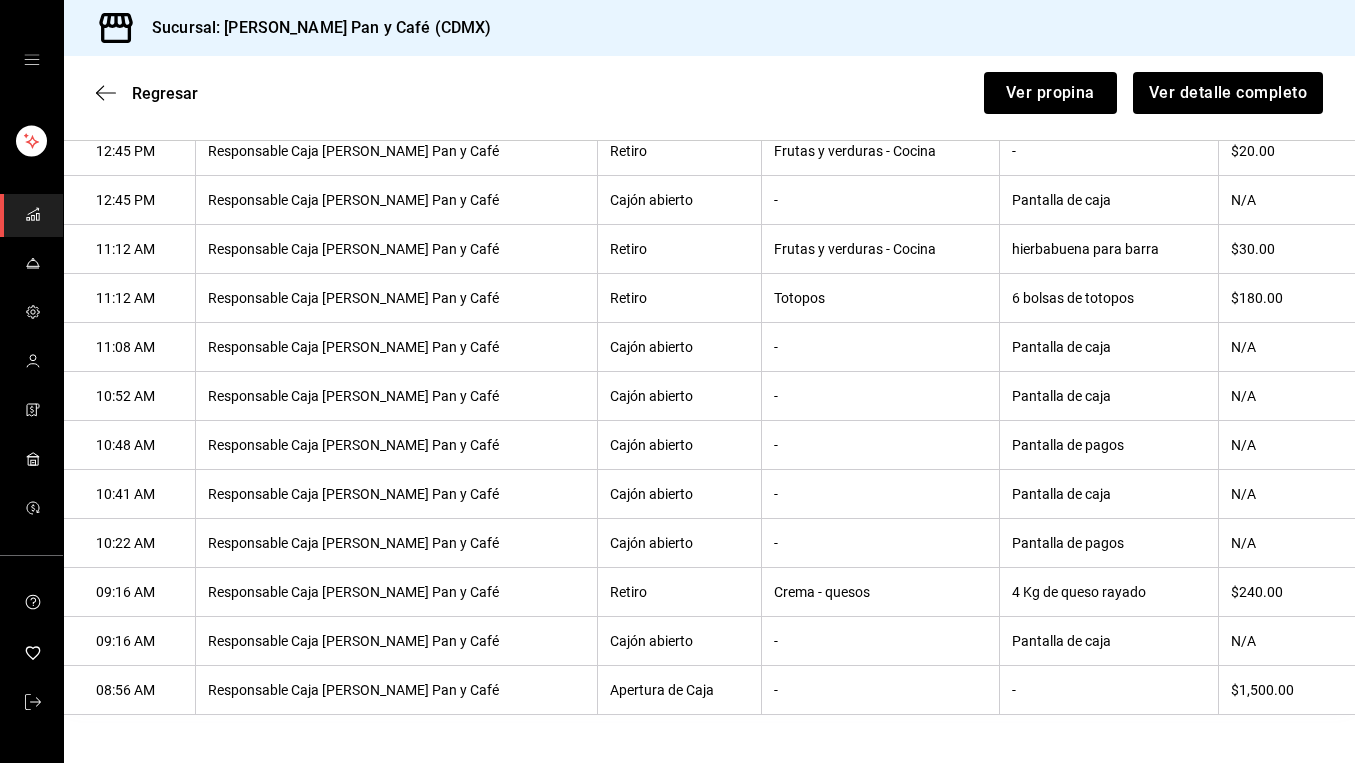 This screenshot has width=1355, height=763. Describe the element at coordinates (130, 690) in the screenshot. I see `th: 08:56 AM` at that location.